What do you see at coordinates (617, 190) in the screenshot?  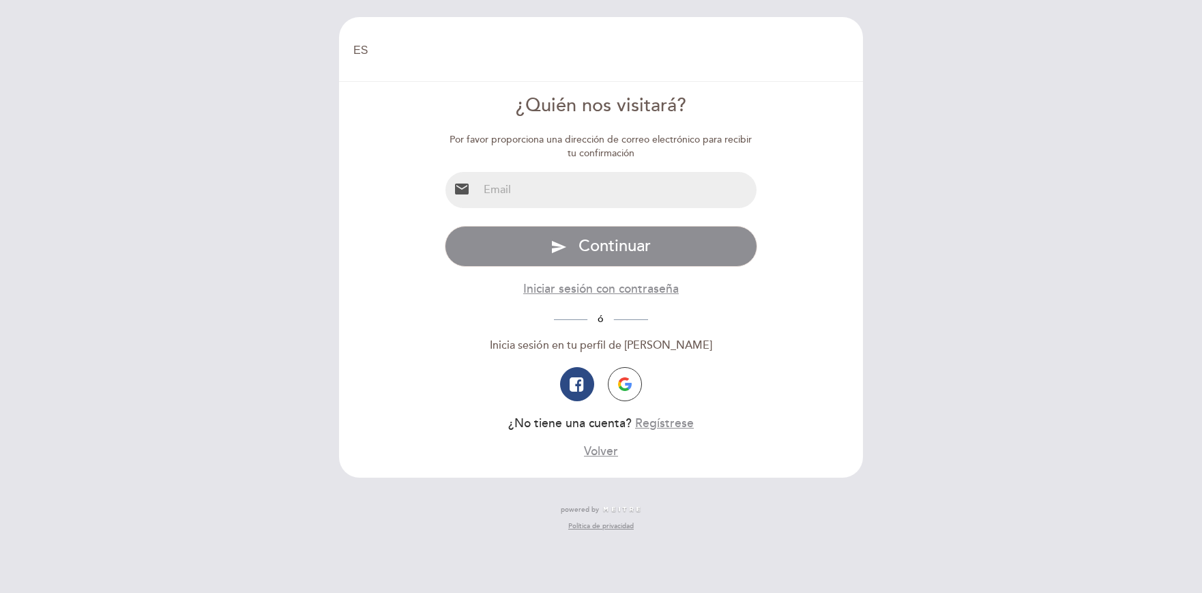 I see `input: Email` at bounding box center [617, 190].